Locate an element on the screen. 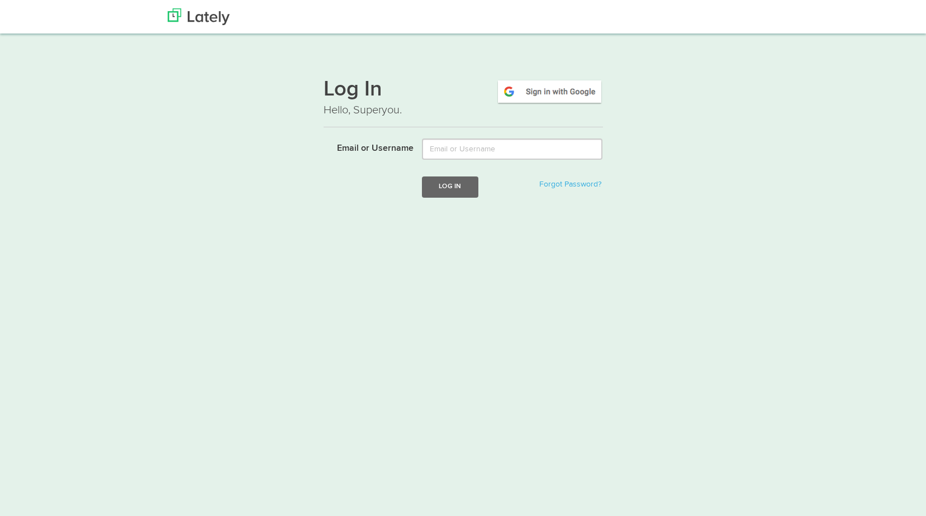  img: Lately is located at coordinates (198, 17).